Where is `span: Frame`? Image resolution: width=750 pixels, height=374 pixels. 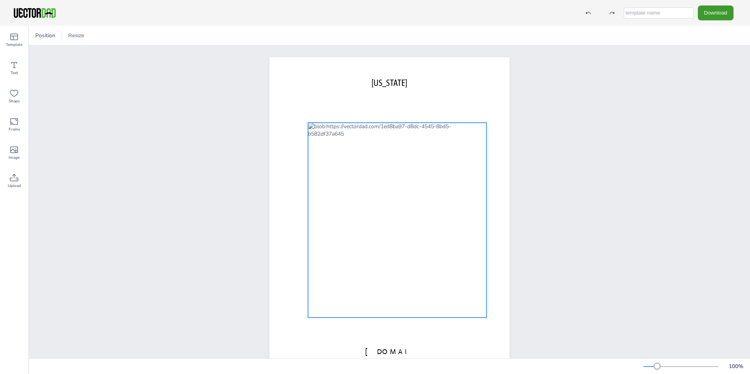 span: Frame is located at coordinates (14, 129).